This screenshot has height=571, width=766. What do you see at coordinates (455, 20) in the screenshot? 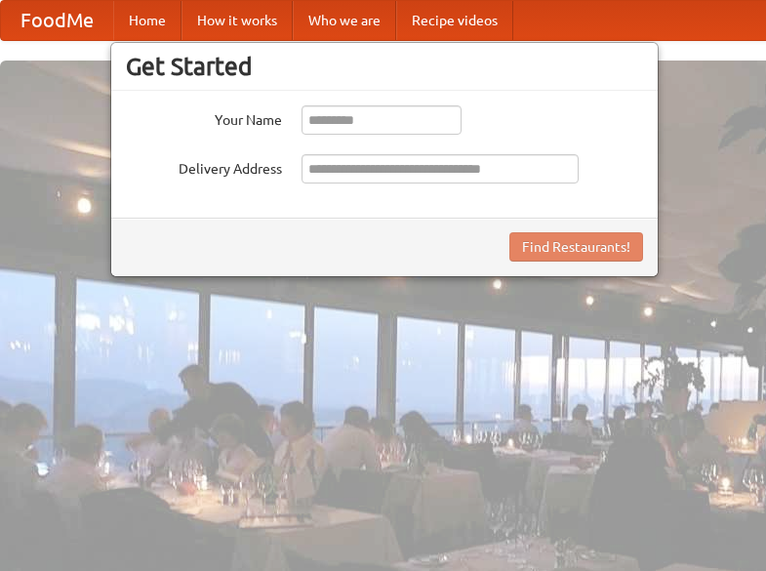
I see `a: Recipe videos` at bounding box center [455, 20].